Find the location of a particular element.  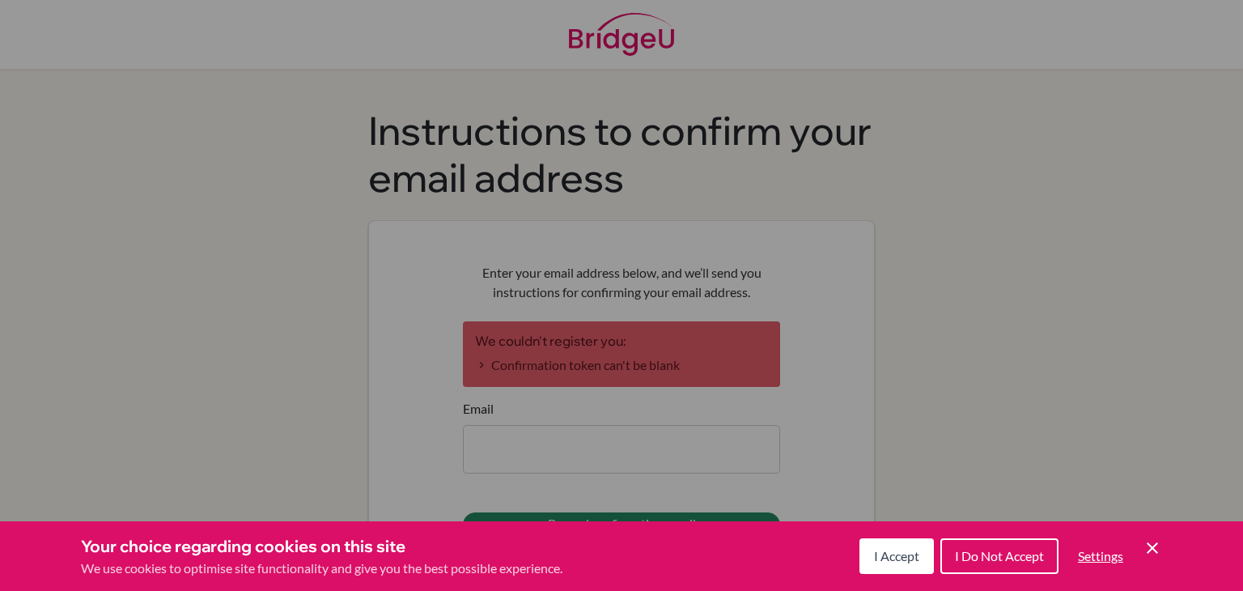

button: I Accept is located at coordinates (897, 556).